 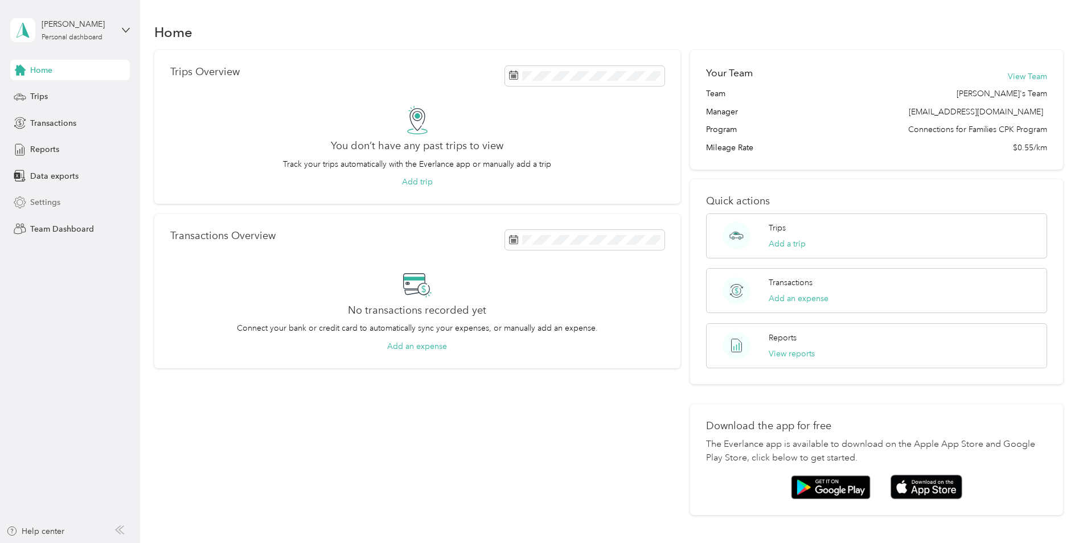 What do you see at coordinates (72, 38) in the screenshot?
I see `div: Personal dashboard` at bounding box center [72, 38].